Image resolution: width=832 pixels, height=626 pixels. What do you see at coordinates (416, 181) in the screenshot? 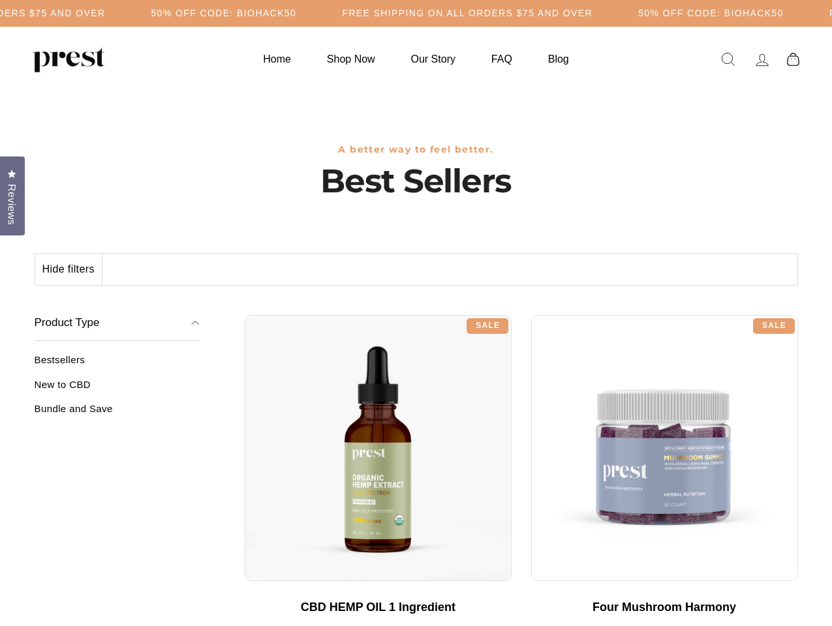
I see `h1: Best Sellers` at bounding box center [416, 181].